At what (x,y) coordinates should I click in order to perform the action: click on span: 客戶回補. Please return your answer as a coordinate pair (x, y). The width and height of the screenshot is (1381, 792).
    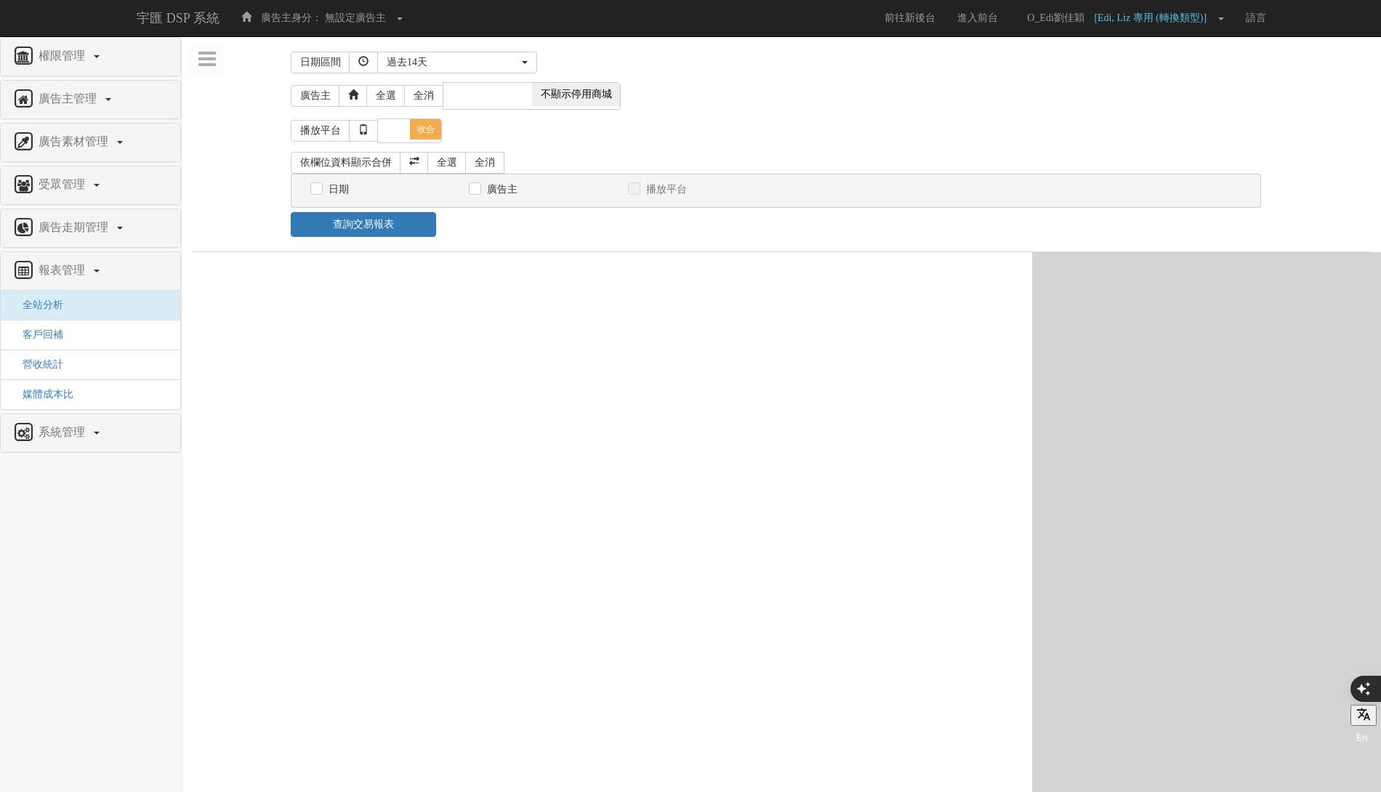
    Looking at the image, I should click on (37, 334).